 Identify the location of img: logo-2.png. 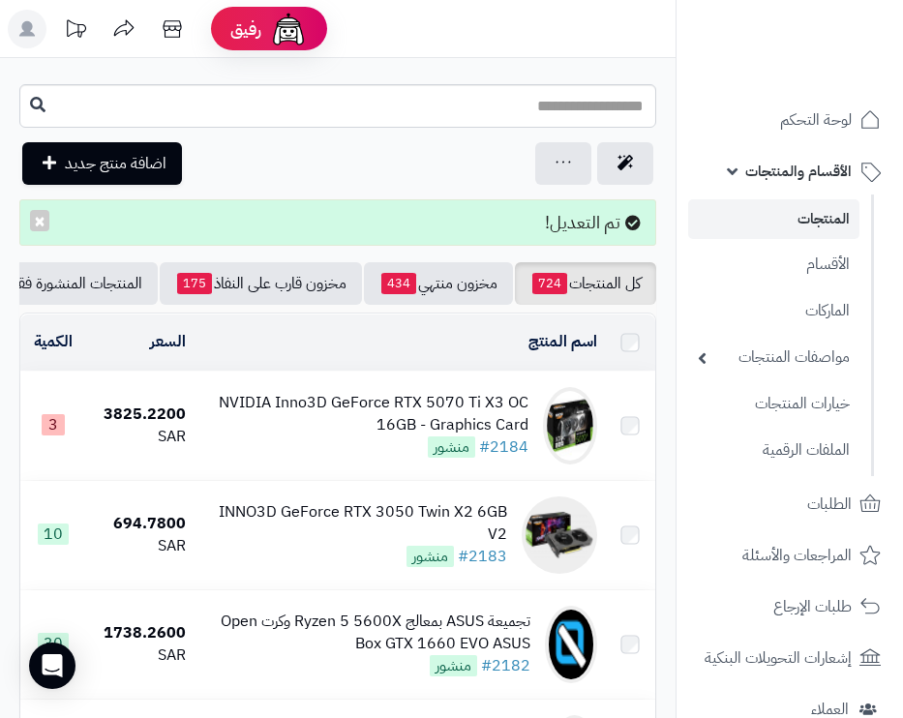
(827, 70).